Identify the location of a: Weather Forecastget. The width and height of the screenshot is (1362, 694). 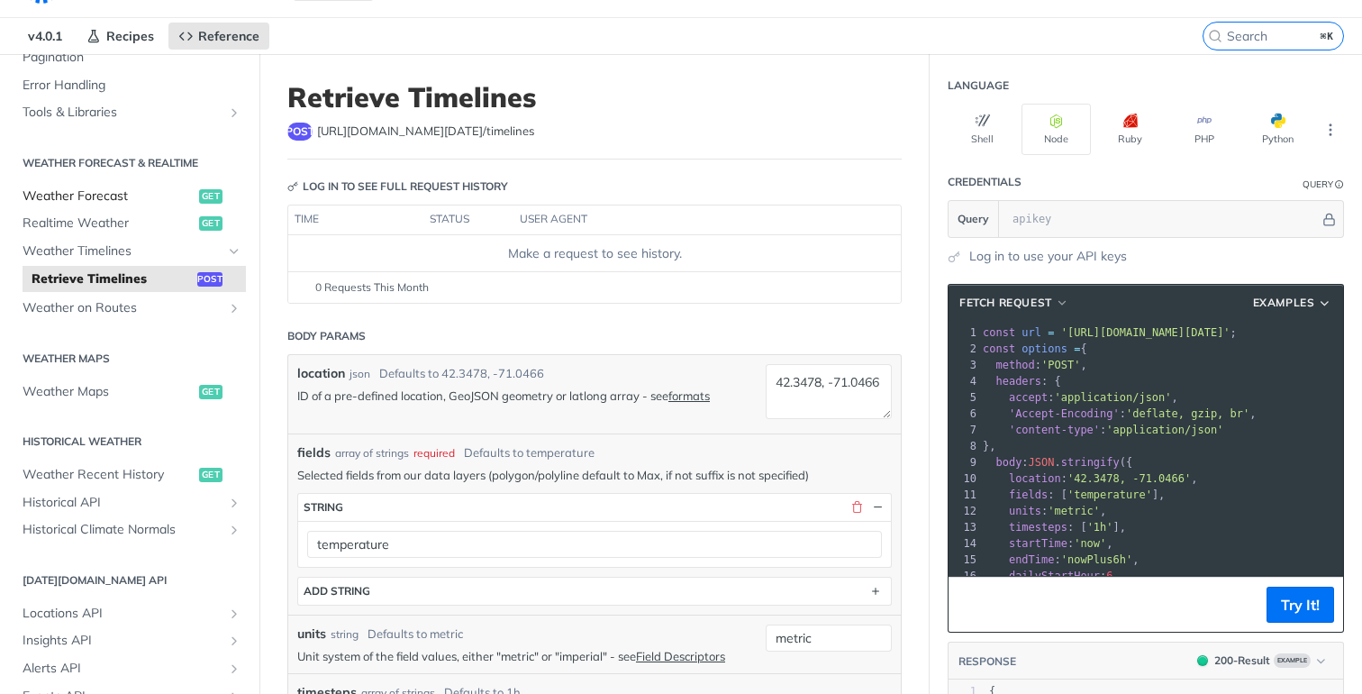
(130, 196).